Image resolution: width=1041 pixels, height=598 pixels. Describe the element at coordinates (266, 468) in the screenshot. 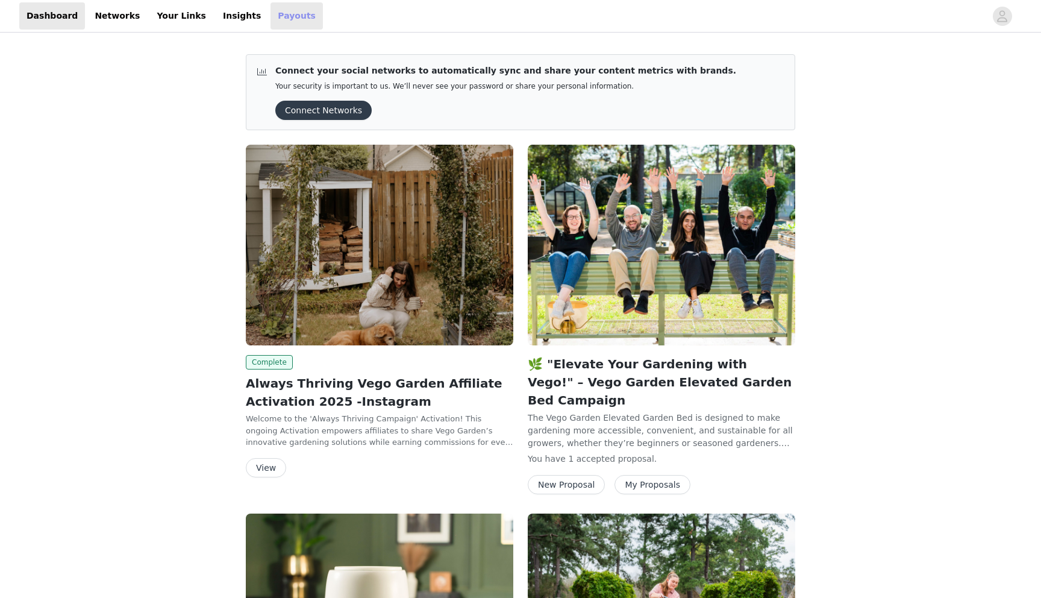

I see `a: View` at that location.